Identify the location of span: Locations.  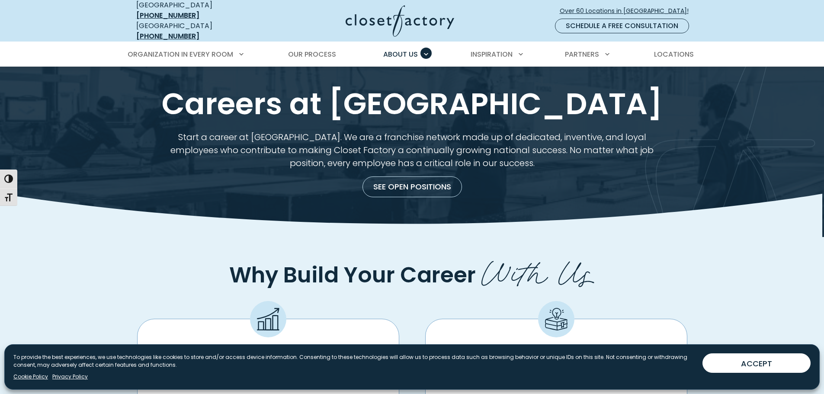
(674, 54).